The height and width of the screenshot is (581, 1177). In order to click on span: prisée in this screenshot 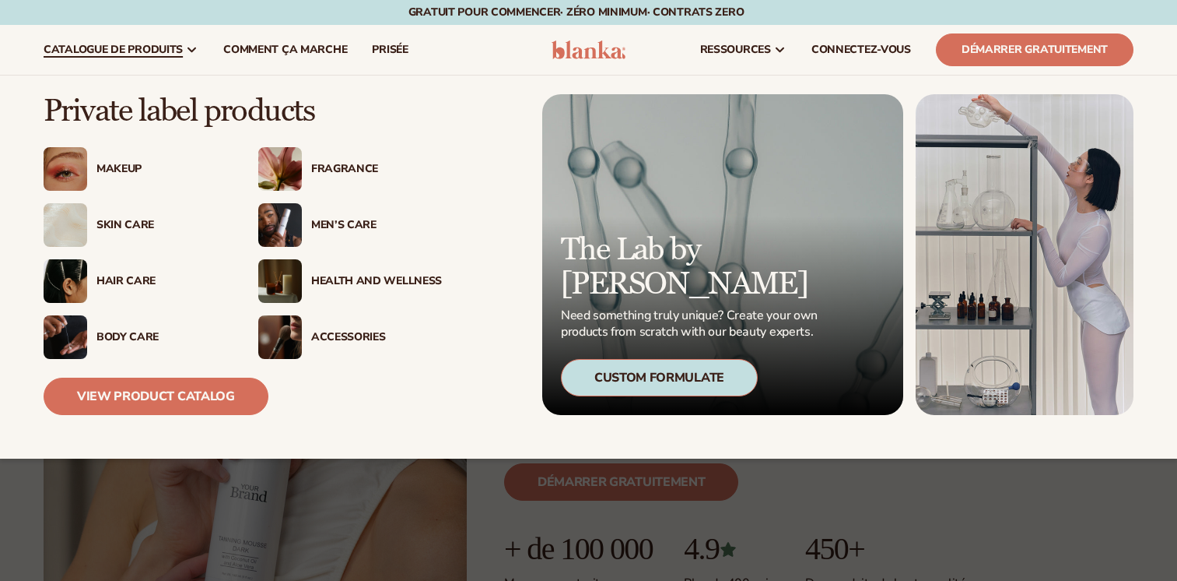, I will do `click(390, 50)`.